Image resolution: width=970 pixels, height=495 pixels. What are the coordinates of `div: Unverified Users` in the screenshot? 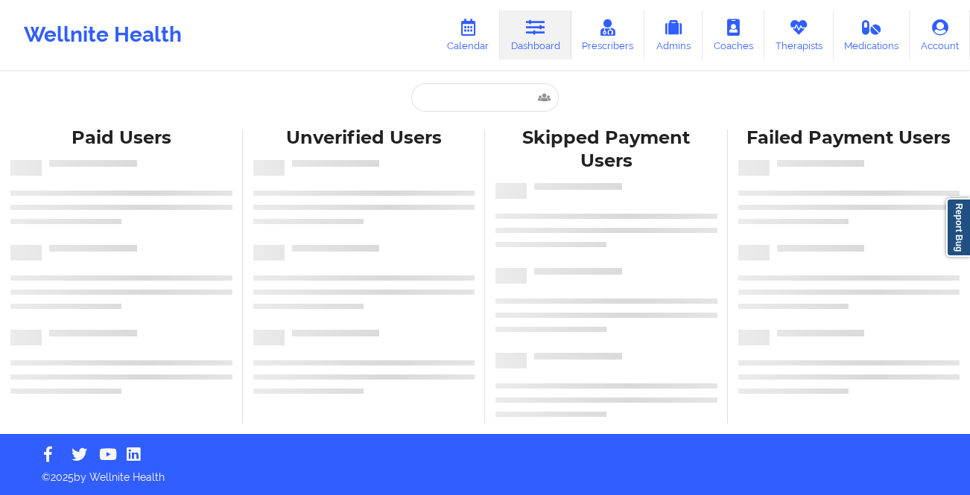 It's located at (364, 138).